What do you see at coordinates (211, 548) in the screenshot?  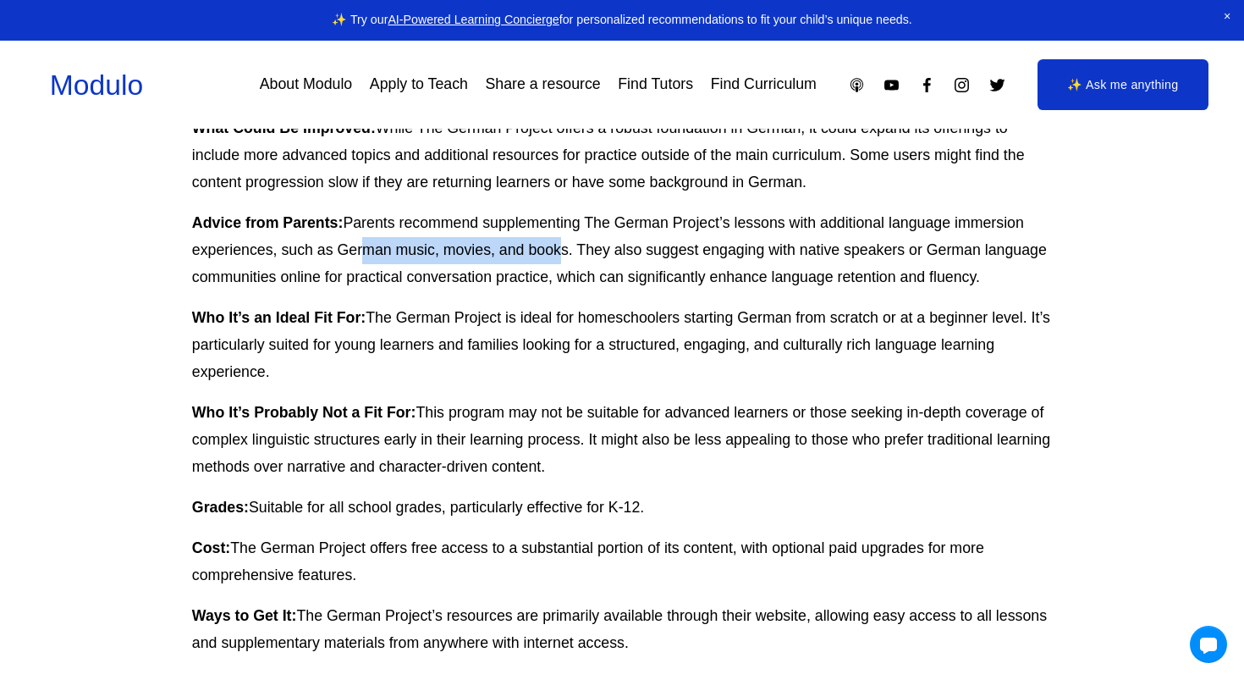 I see `strong: Cost:` at bounding box center [211, 548].